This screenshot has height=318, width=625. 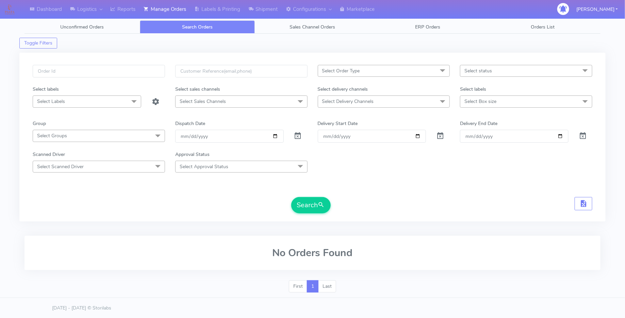 What do you see at coordinates (52, 136) in the screenshot?
I see `span: Select Groups` at bounding box center [52, 136].